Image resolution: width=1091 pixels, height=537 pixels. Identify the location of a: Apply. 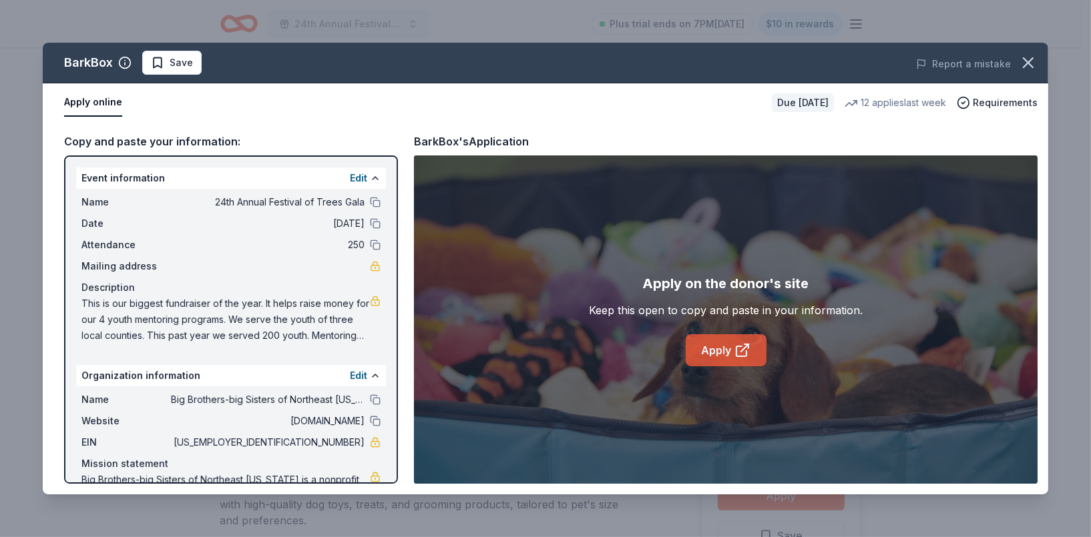
(725, 350).